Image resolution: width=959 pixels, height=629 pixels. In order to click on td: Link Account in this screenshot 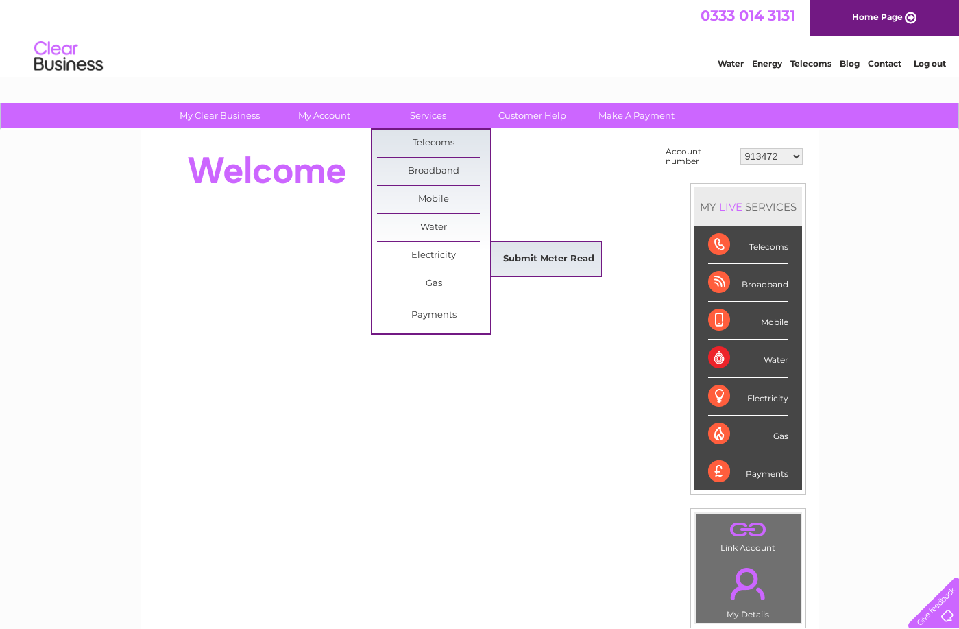, I will do `click(748, 534)`.